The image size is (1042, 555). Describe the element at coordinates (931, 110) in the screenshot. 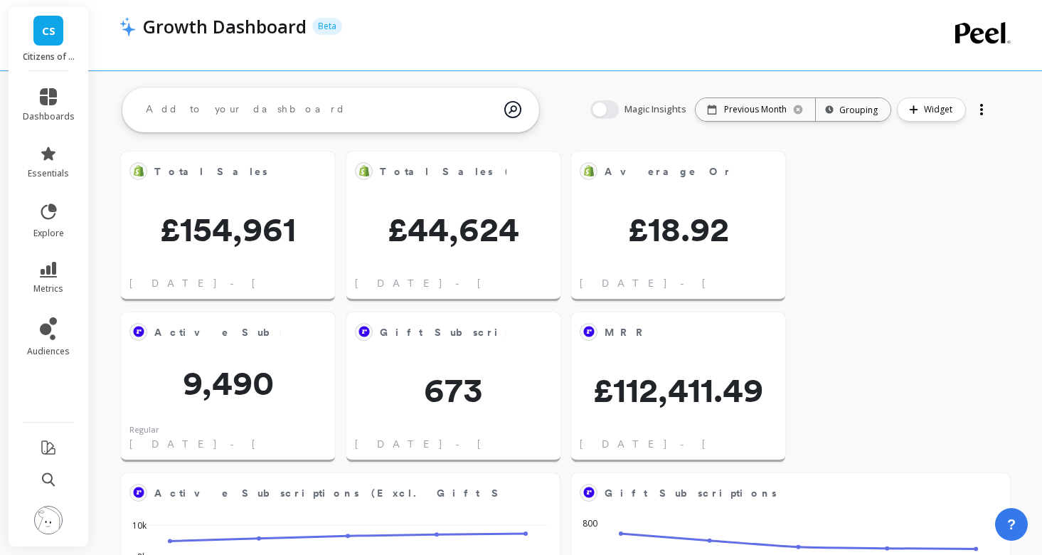

I see `button: Widget` at that location.